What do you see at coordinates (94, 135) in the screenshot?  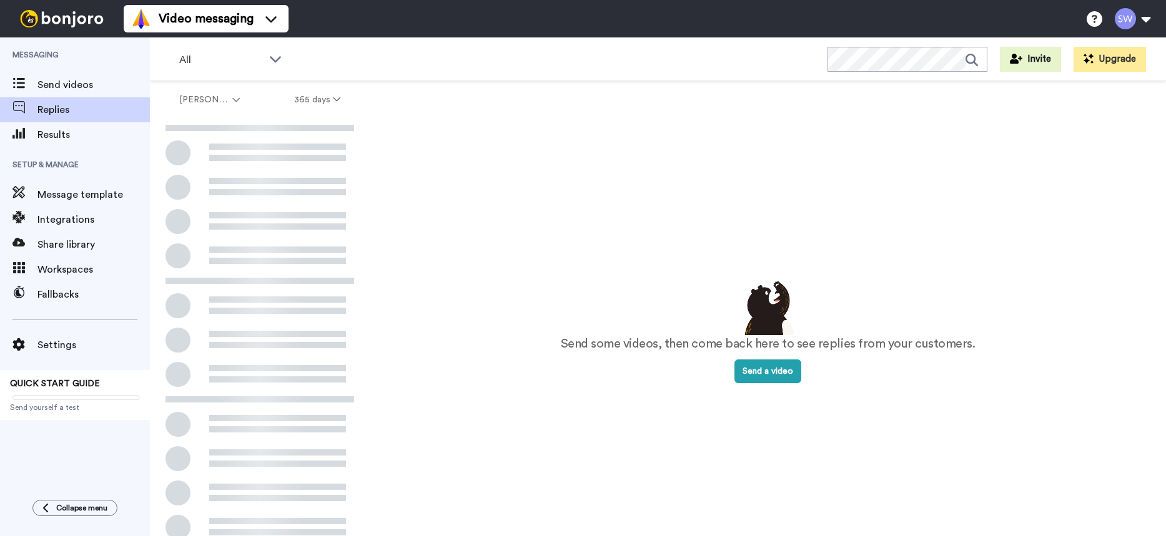 I see `span: Results` at bounding box center [94, 135].